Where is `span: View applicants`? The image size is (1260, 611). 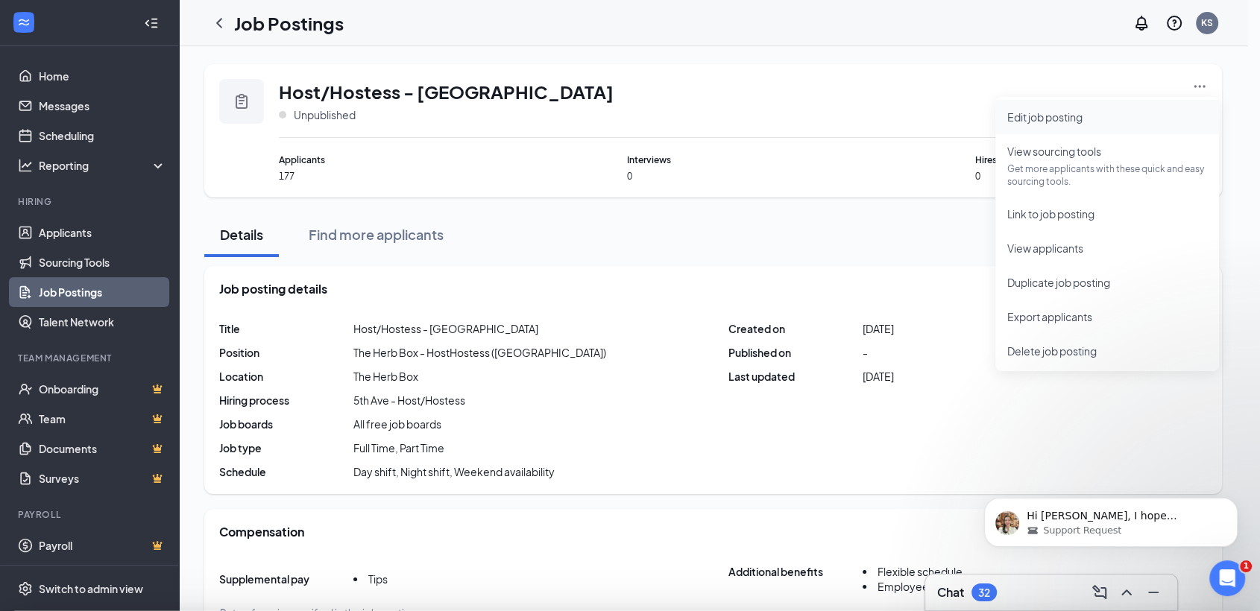 span: View applicants is located at coordinates (1045, 248).